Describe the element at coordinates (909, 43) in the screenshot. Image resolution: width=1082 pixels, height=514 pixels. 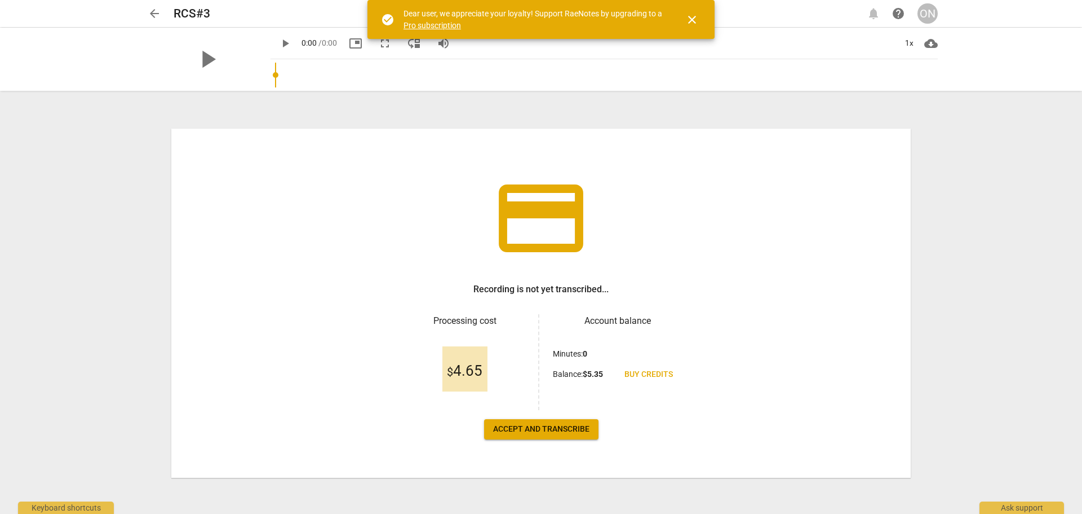
I see `div: 1x` at that location.